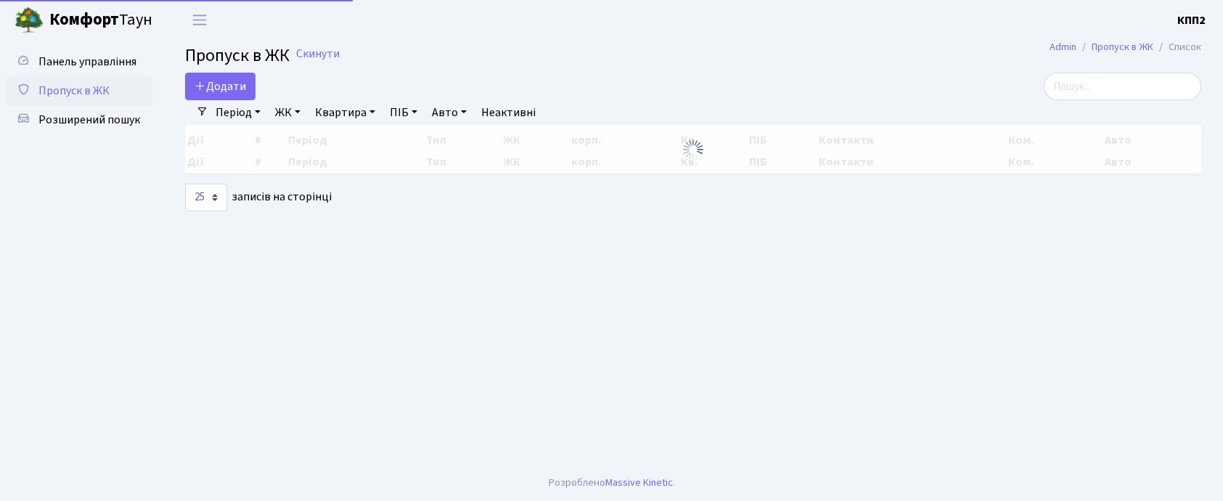 Image resolution: width=1223 pixels, height=501 pixels. I want to click on a: Admin, so click(1063, 46).